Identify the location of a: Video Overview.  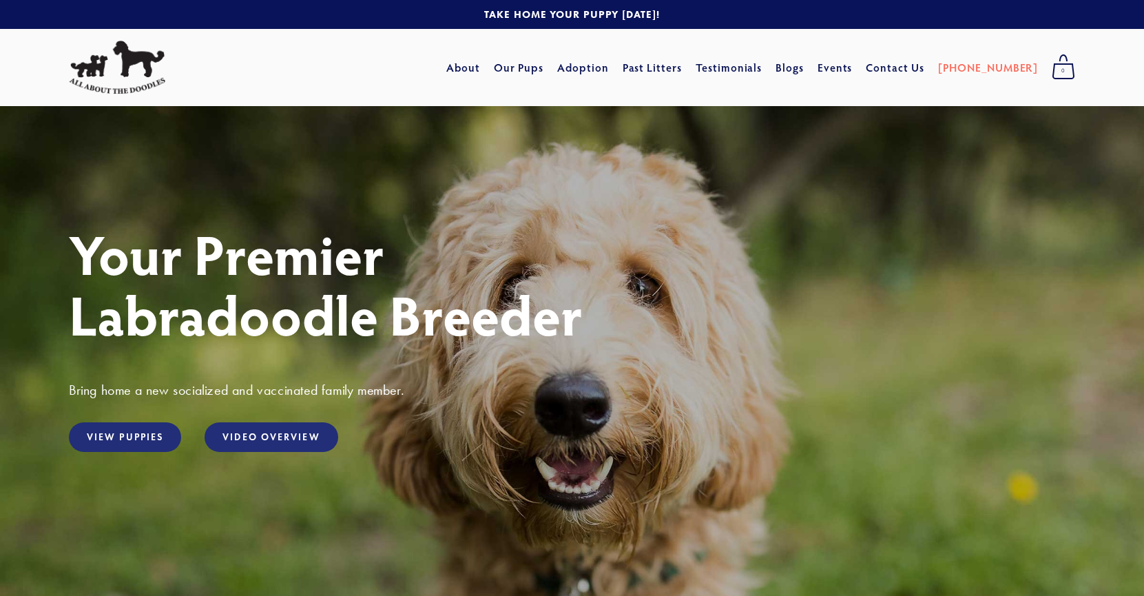
(271, 437).